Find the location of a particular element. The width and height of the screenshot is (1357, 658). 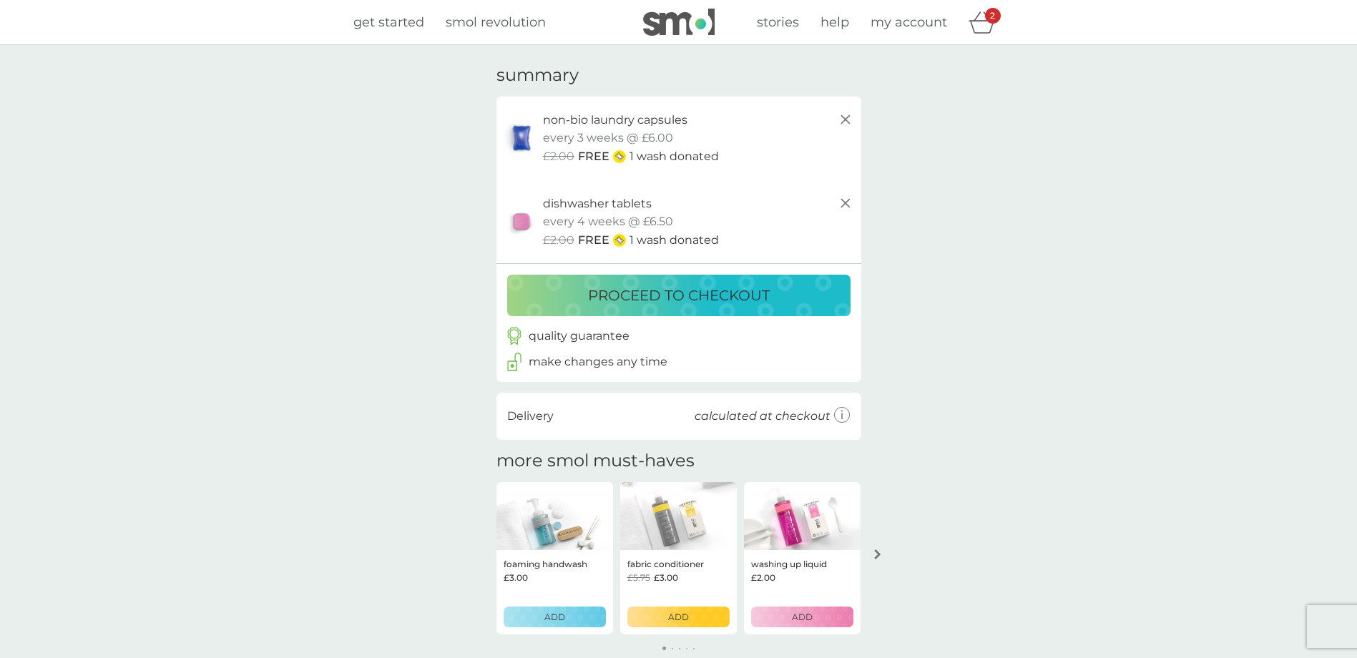

p: dishwasher tablets is located at coordinates (597, 204).